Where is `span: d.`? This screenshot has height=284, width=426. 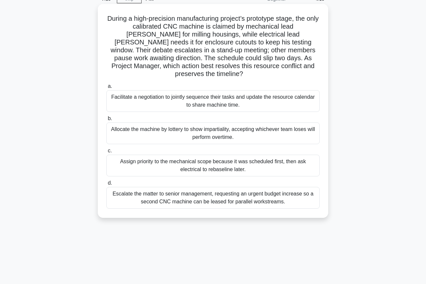 span: d. is located at coordinates (110, 183).